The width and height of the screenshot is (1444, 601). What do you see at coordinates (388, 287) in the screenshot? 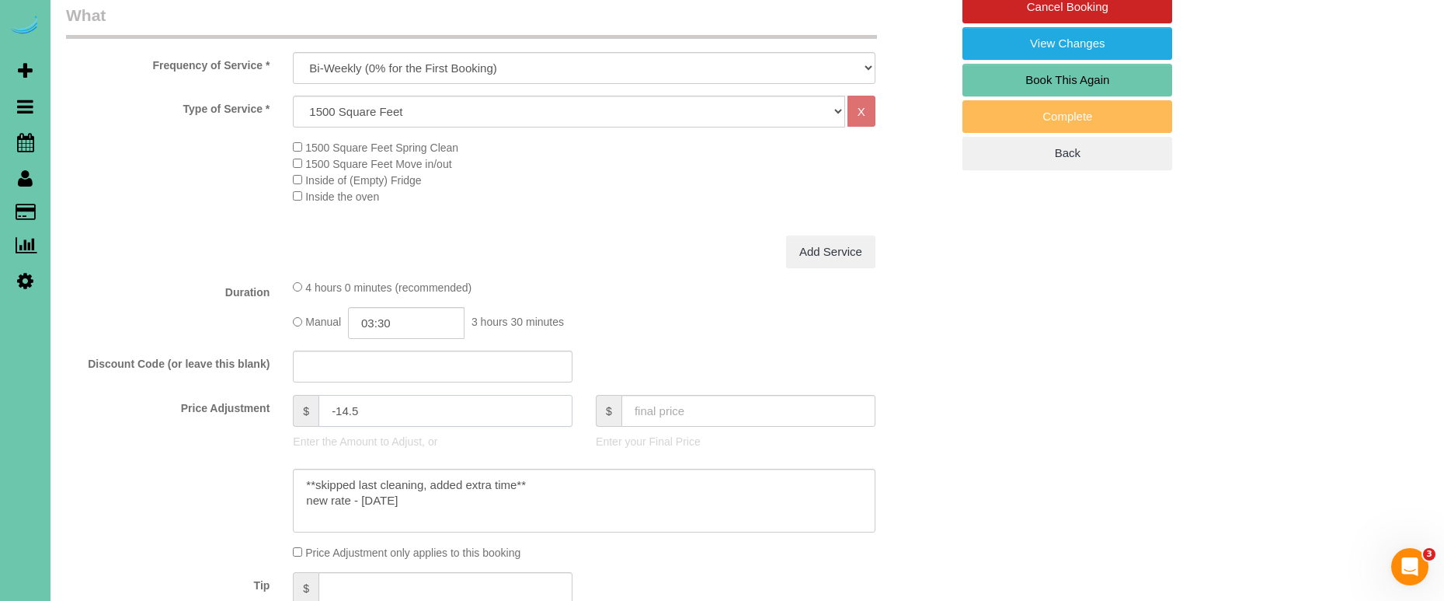
I see `span: 4 hours 0 minutes (recommended)` at bounding box center [388, 287].